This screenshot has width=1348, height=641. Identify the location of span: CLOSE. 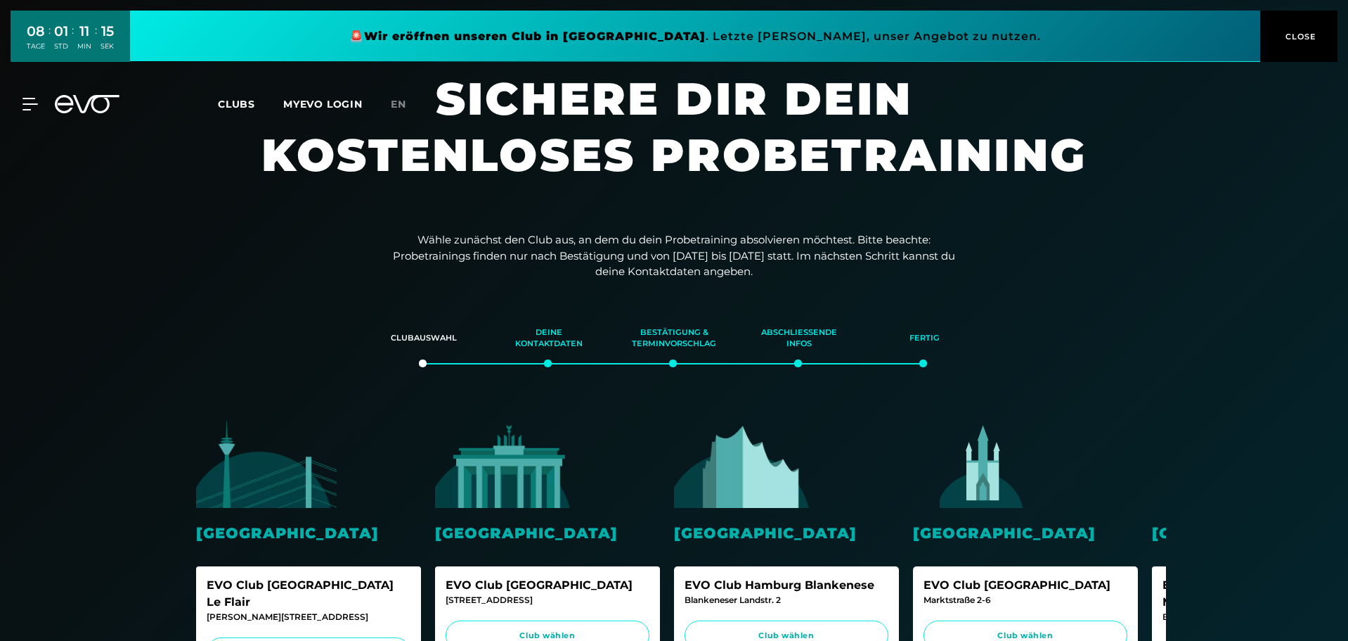
(1299, 37).